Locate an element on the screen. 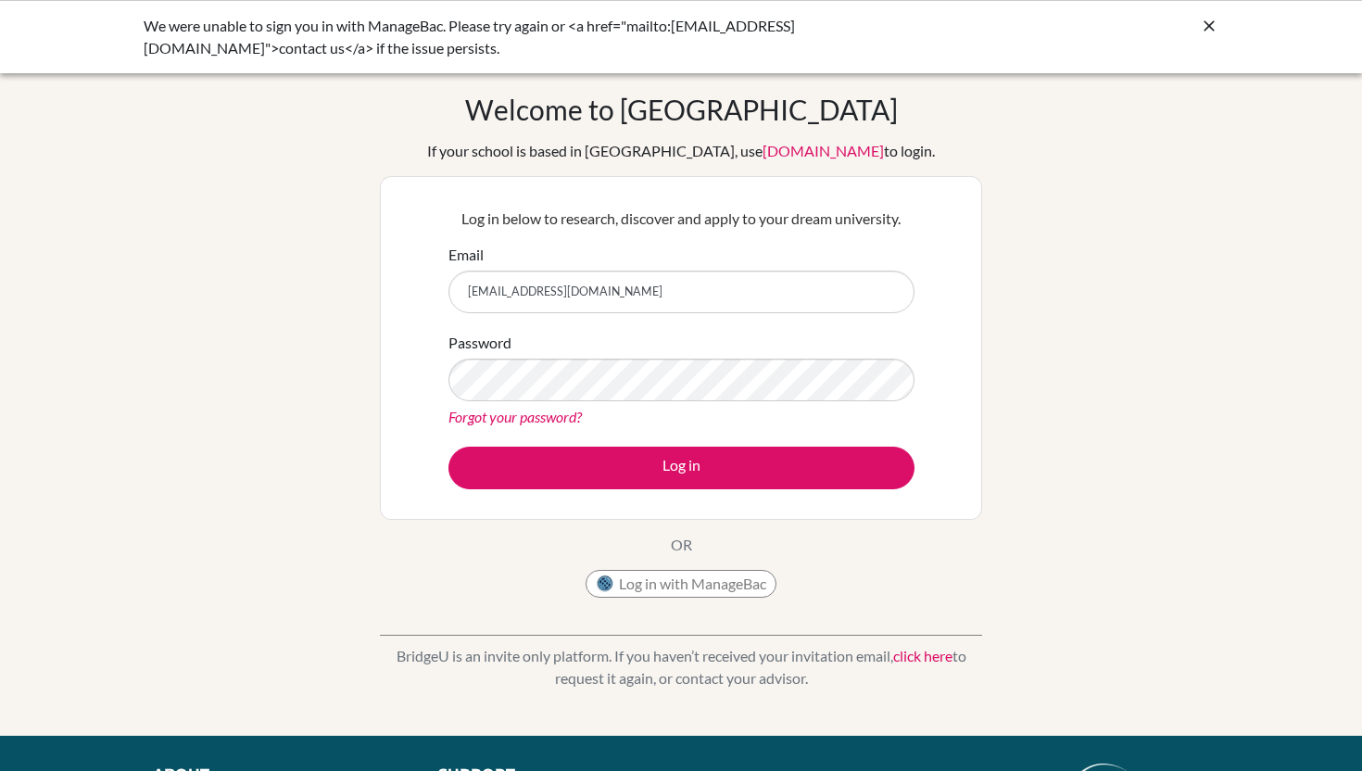 The height and width of the screenshot is (771, 1362). label: Password is located at coordinates (480, 343).